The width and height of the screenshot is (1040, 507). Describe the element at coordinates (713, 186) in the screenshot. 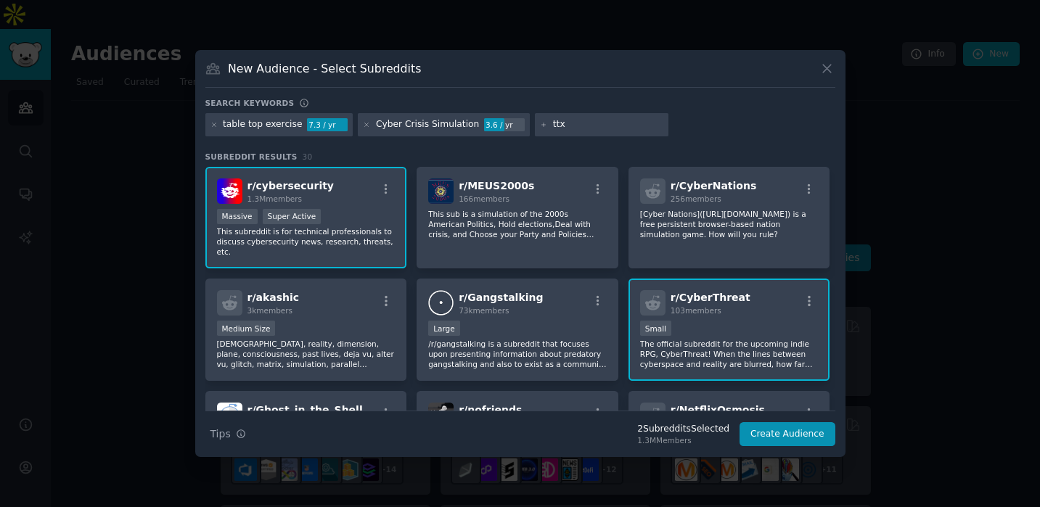

I see `span: r/ CyberNations` at that location.